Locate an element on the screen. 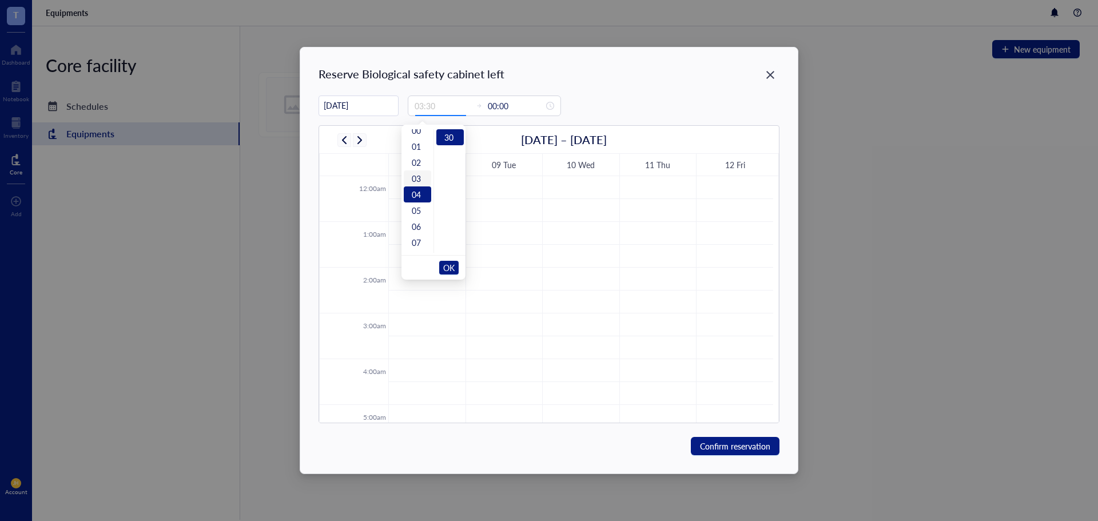  div: 05 is located at coordinates (417, 210).